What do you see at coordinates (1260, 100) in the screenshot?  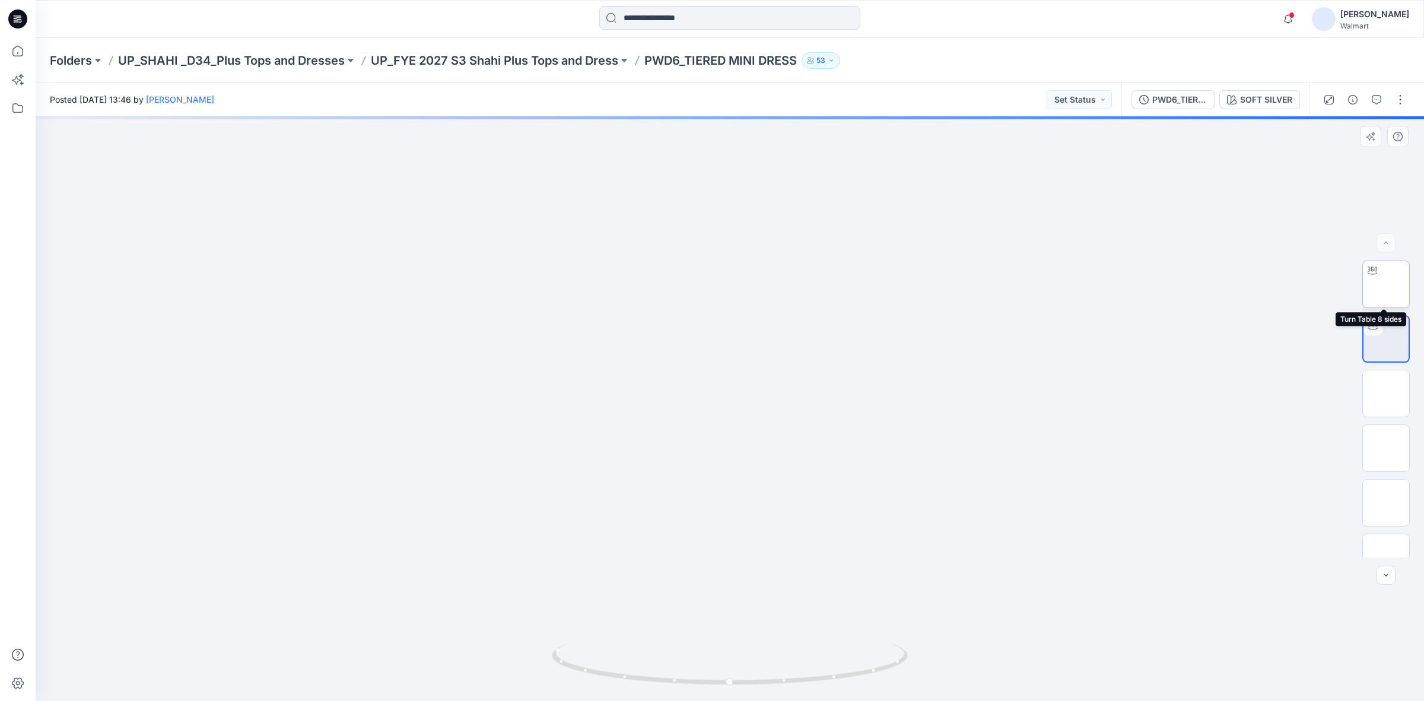 I see `button: SOFT SILVER` at bounding box center [1260, 100].